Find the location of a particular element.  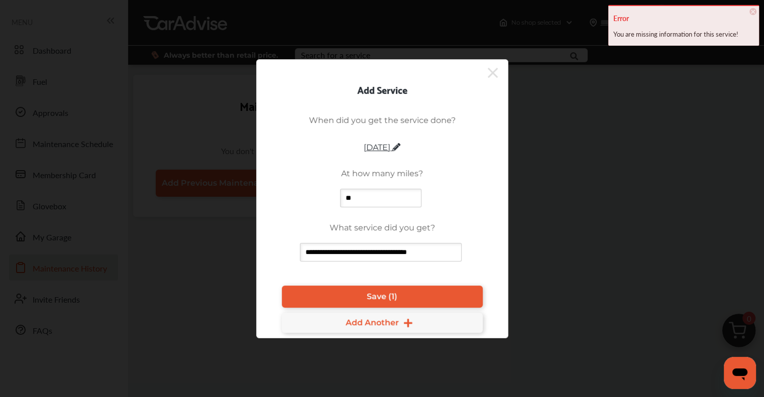

div: You are missing information for this service! is located at coordinates (684, 34).